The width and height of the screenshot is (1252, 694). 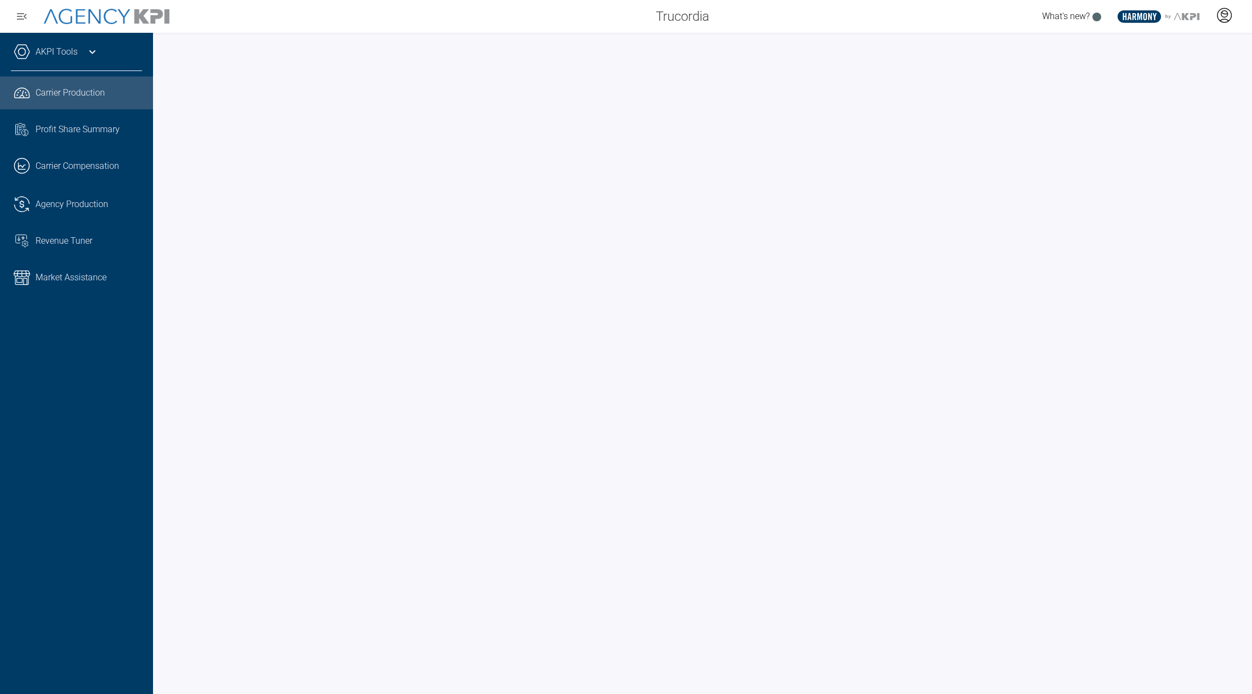 I want to click on span: Market Assistance, so click(x=71, y=278).